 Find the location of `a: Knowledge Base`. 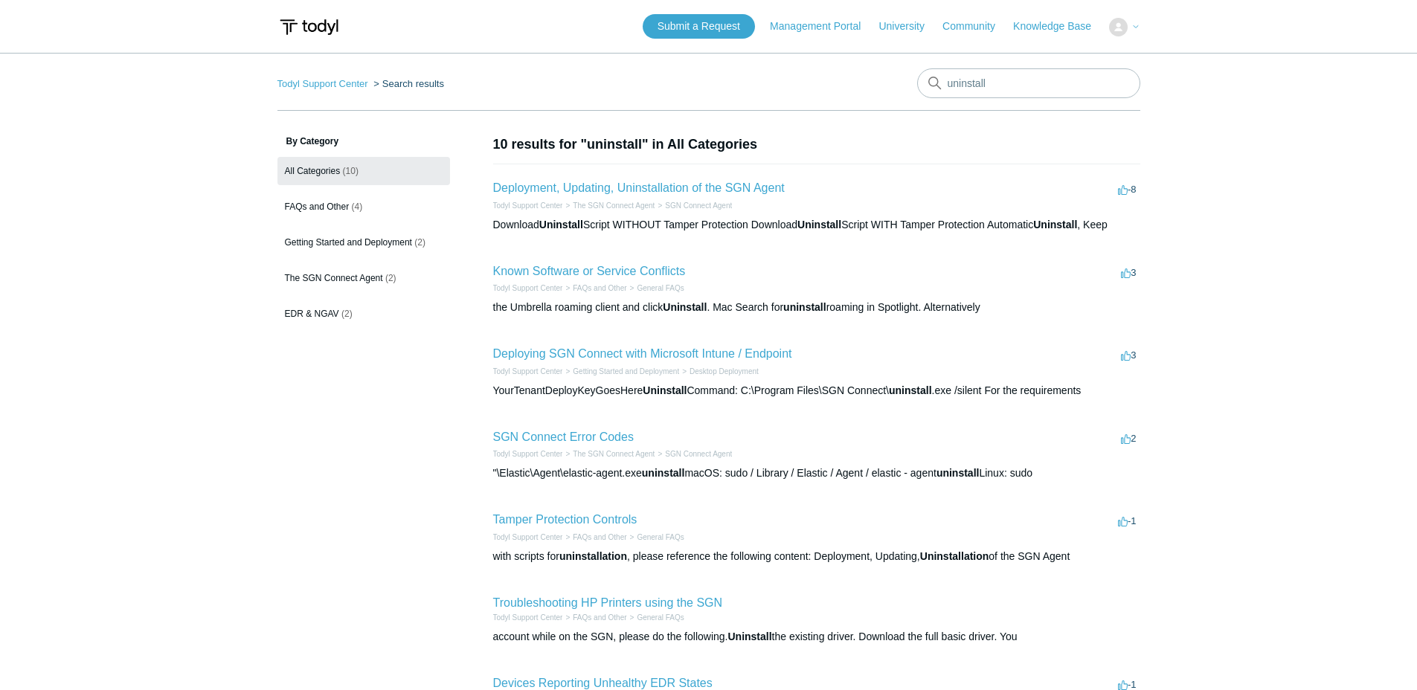

a: Knowledge Base is located at coordinates (1059, 26).